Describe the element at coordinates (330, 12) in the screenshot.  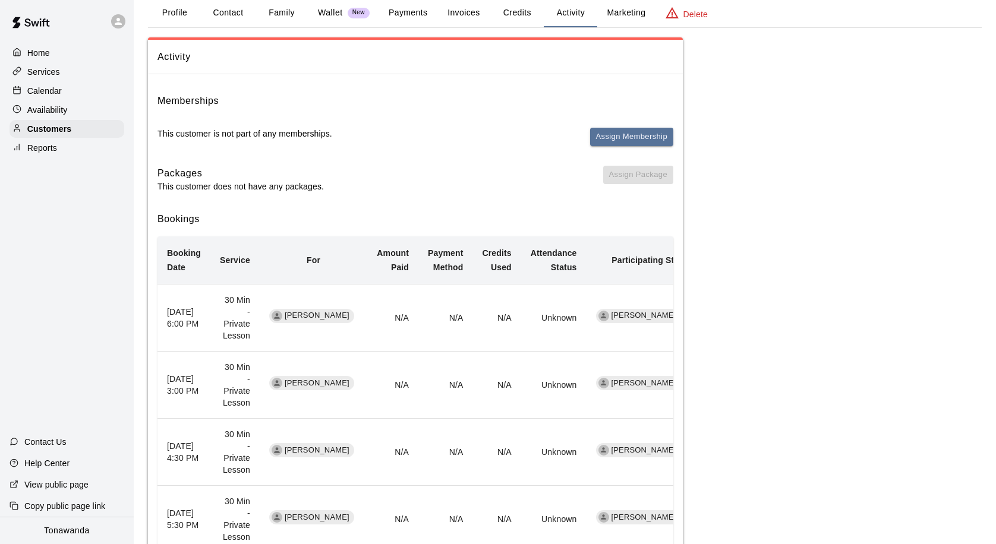
I see `p: Wallet` at that location.